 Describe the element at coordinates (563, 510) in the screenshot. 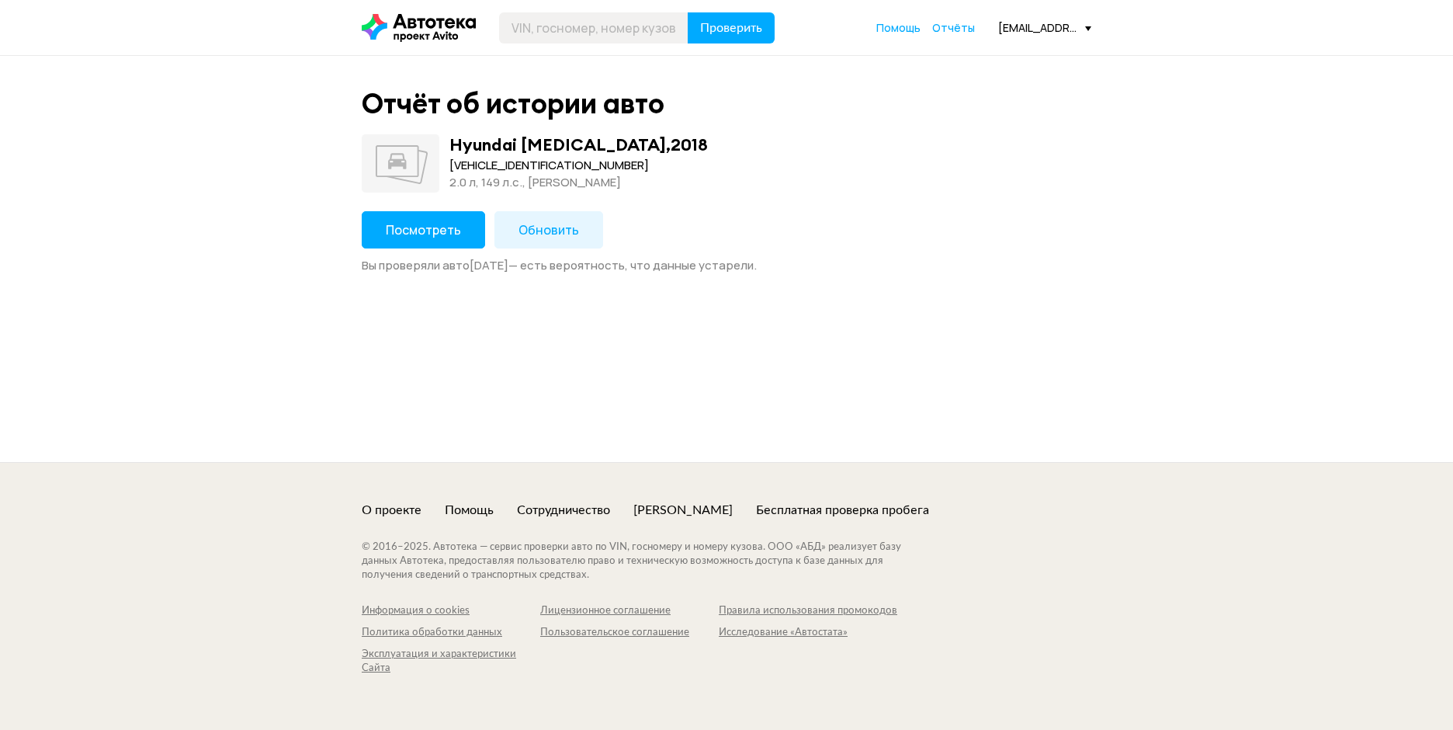

I see `a: Сотрудничество` at that location.